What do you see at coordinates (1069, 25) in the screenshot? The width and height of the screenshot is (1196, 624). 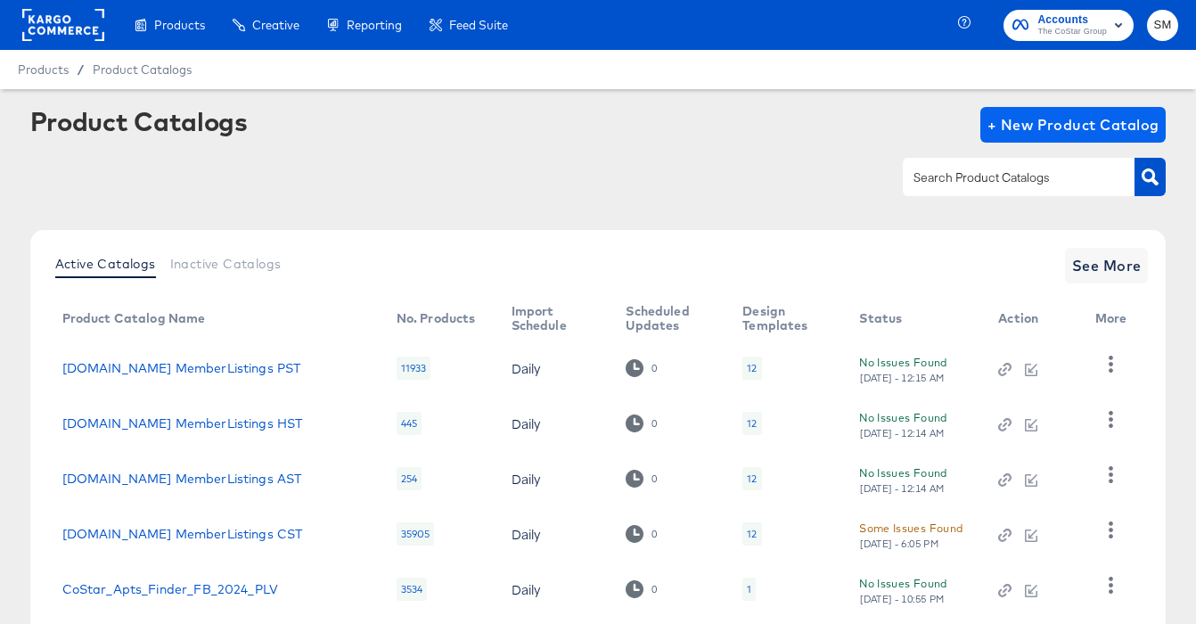 I see `button: AccountsThe CoStar Group` at bounding box center [1069, 25].